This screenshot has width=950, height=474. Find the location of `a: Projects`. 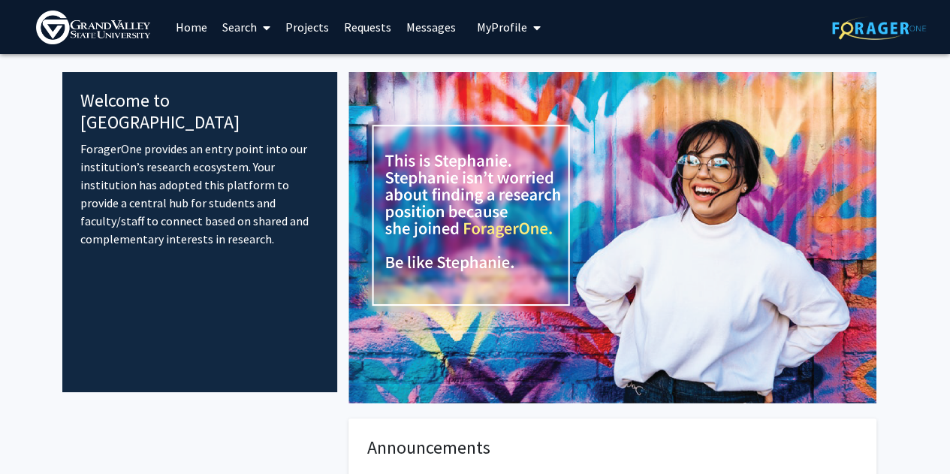

a: Projects is located at coordinates (307, 27).